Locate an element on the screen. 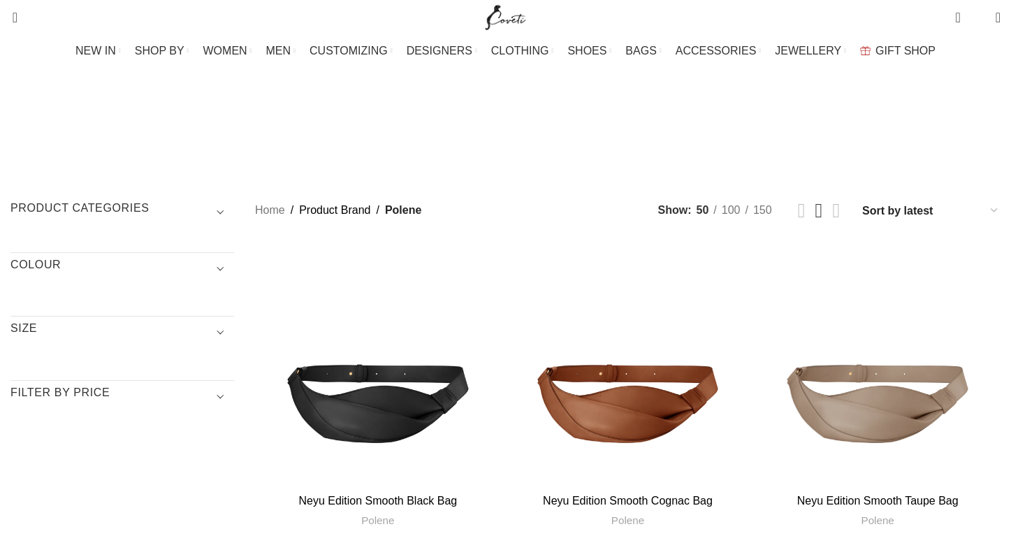  a: BAGS is located at coordinates (643, 51).